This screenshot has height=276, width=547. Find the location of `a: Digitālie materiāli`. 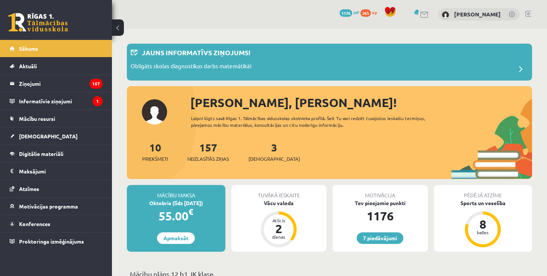

a: Digitālie materiāli is located at coordinates (56, 154).